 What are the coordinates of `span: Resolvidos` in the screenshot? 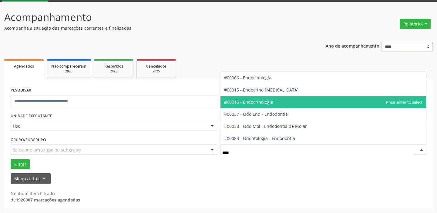 It's located at (114, 66).